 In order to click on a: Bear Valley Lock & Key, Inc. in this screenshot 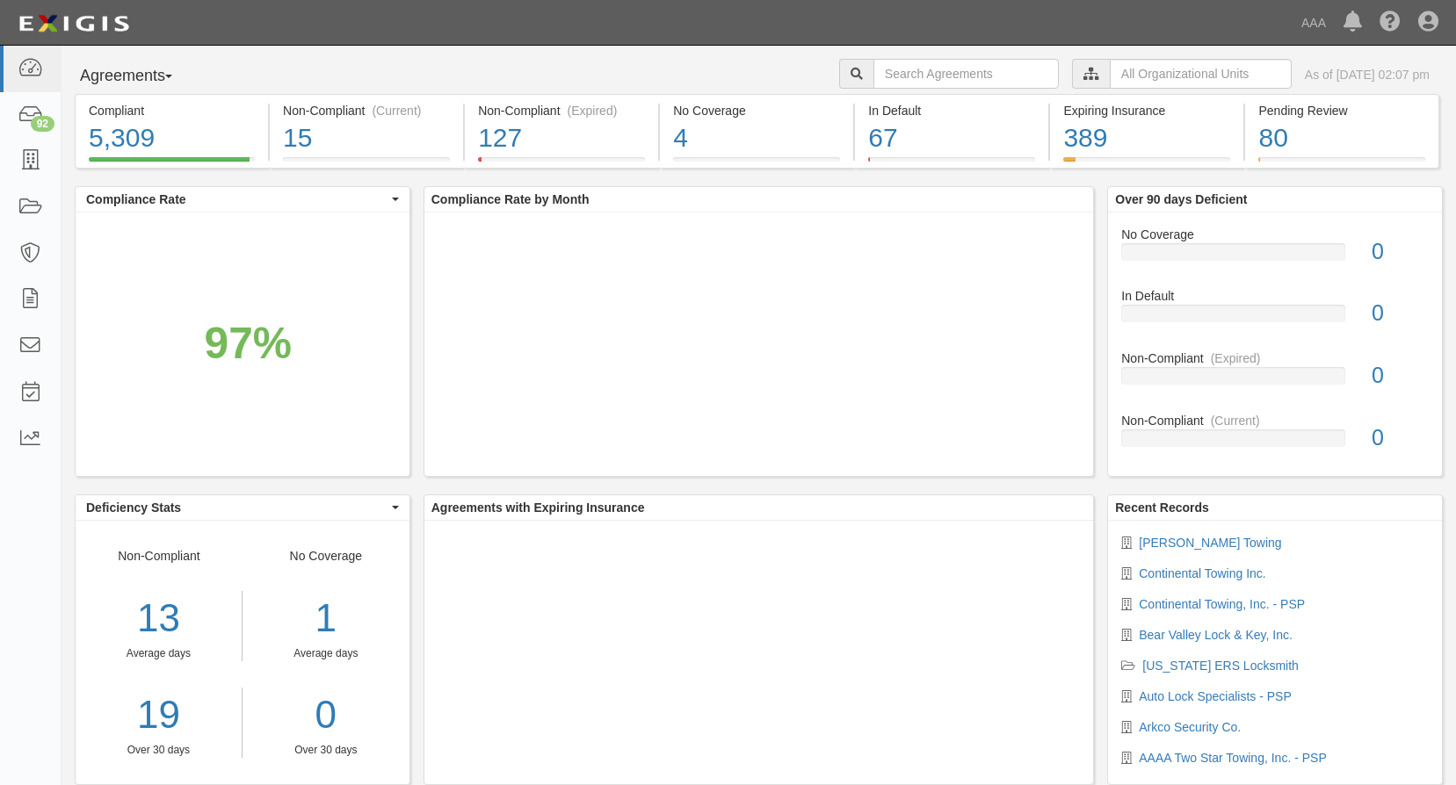, I will do `click(1215, 635)`.